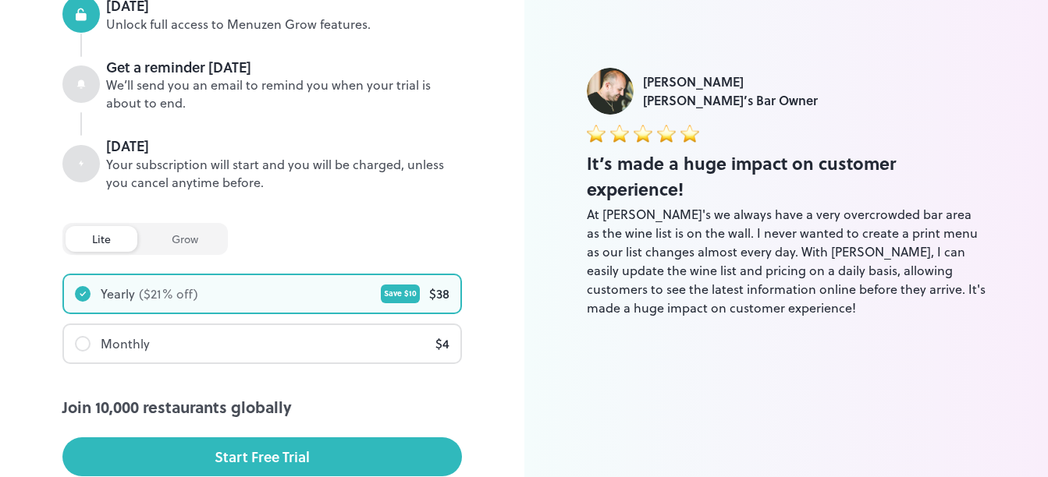 The width and height of the screenshot is (1048, 477). What do you see at coordinates (284, 174) in the screenshot?
I see `div: Your subscription will start and you will be charged, unless you cancel anytime before.` at bounding box center [284, 174].